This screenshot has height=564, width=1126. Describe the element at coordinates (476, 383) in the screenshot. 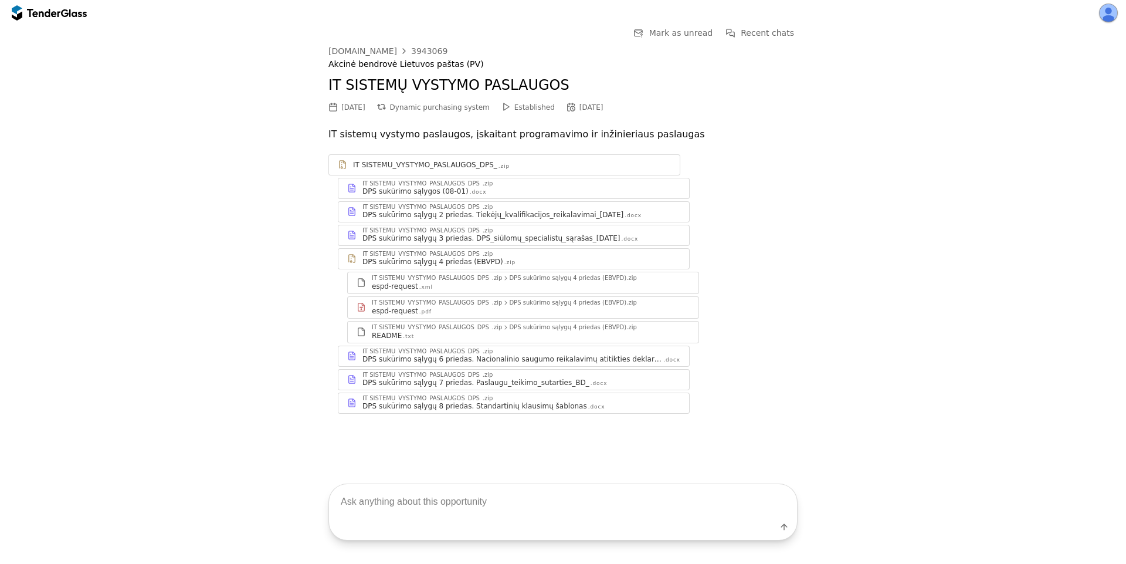

I see `div: DPS sukūrimo sąlygų 7 priedas. Paslaugu_teikimo_sutarties_BD_` at that location.